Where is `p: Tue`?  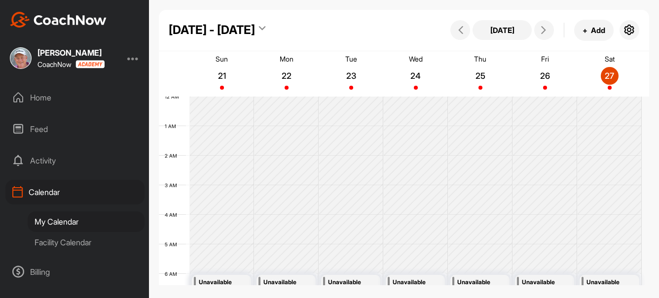
p: Tue is located at coordinates (351, 59).